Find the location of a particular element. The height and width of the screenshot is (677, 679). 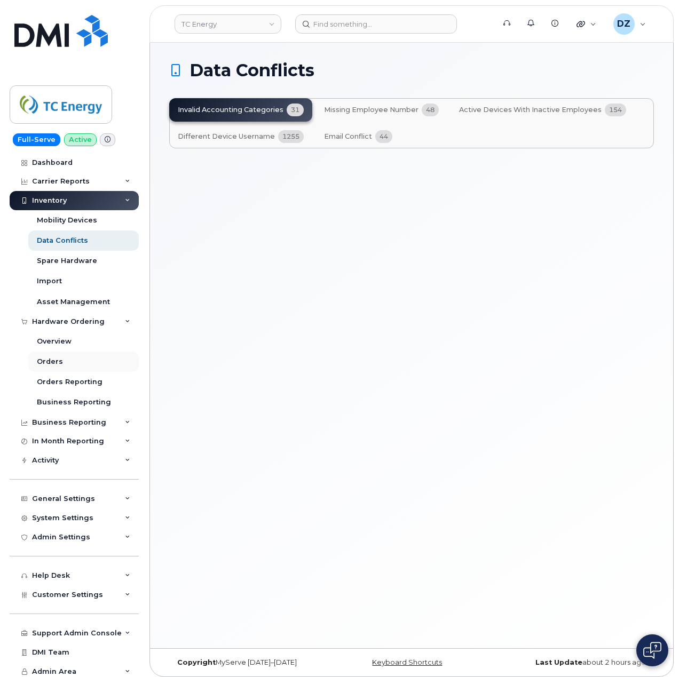

strong: Last Update is located at coordinates (559, 662).